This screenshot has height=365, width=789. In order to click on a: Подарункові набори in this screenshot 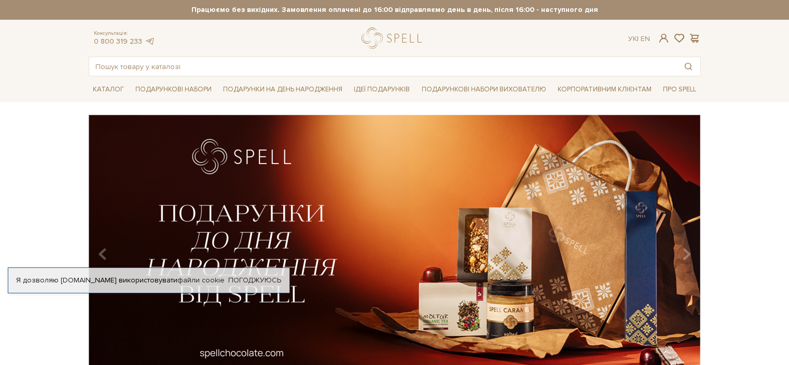, I will do `click(173, 89)`.